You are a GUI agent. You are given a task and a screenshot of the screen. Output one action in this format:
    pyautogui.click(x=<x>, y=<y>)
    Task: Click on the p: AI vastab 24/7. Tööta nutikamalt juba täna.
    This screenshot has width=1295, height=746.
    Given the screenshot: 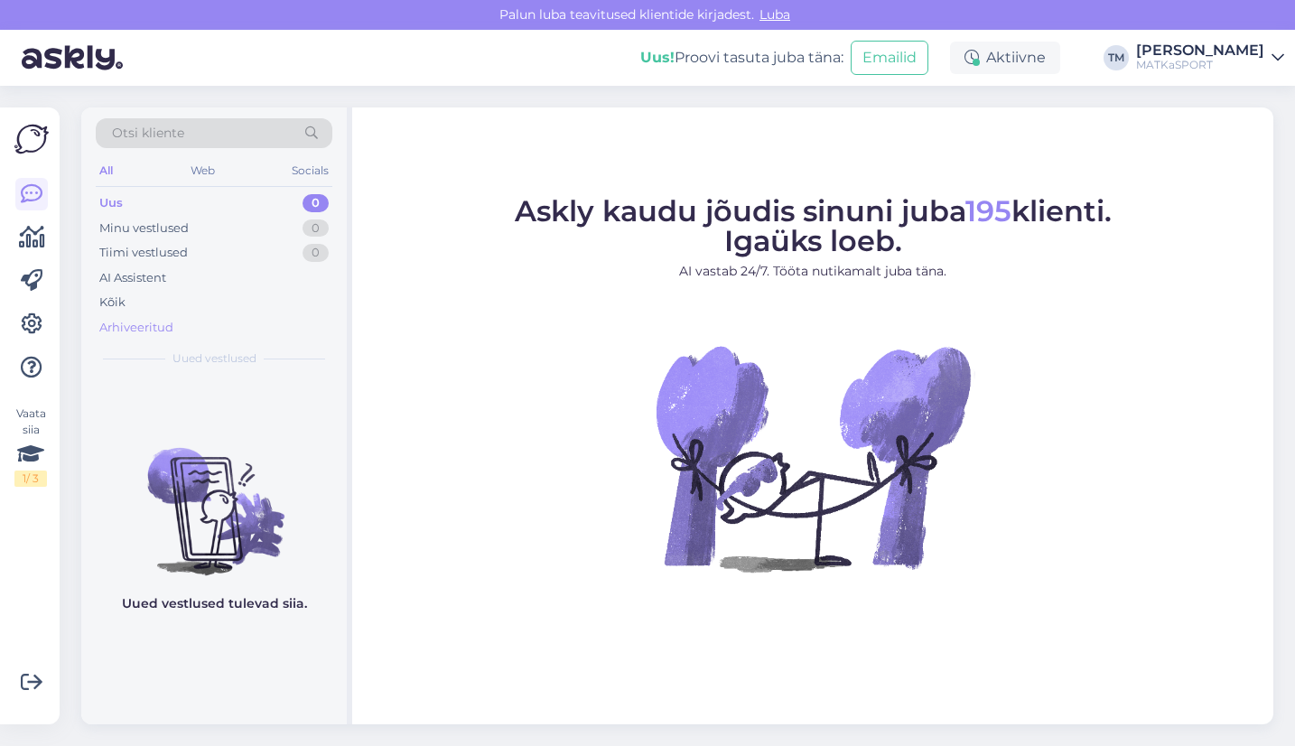 What is the action you would take?
    pyautogui.click(x=812, y=271)
    